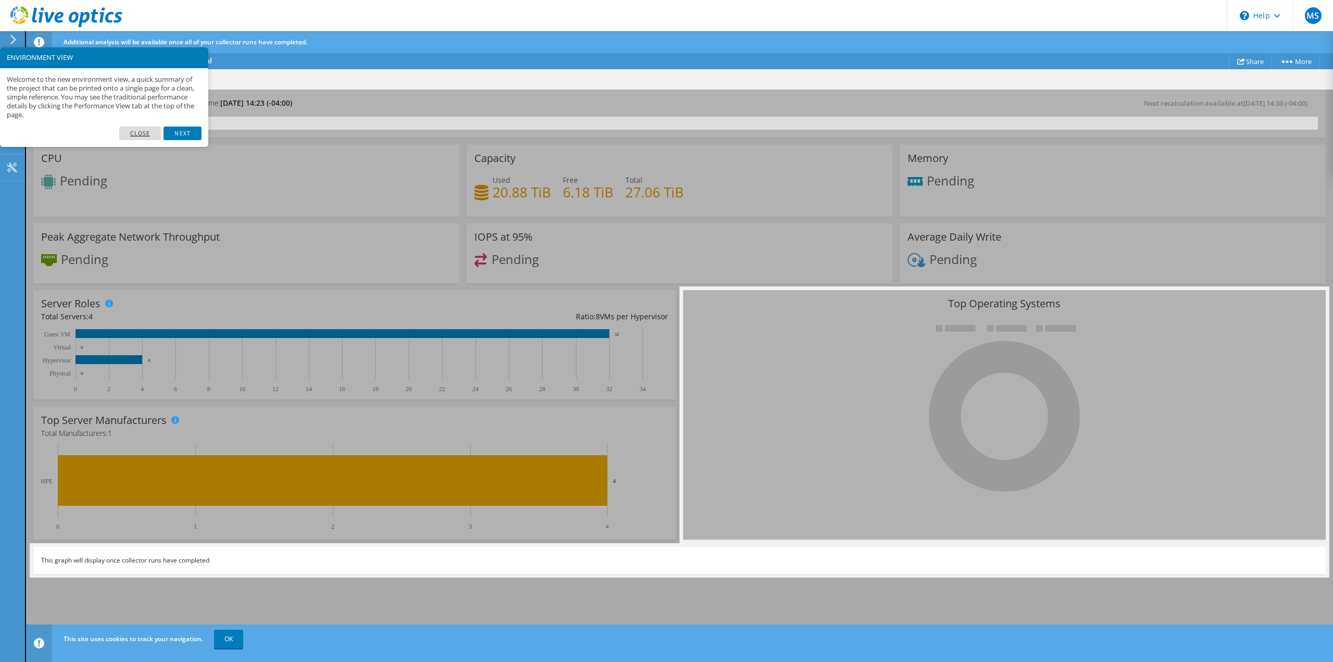 The image size is (1333, 662). Describe the element at coordinates (229, 639) in the screenshot. I see `a: OK` at that location.